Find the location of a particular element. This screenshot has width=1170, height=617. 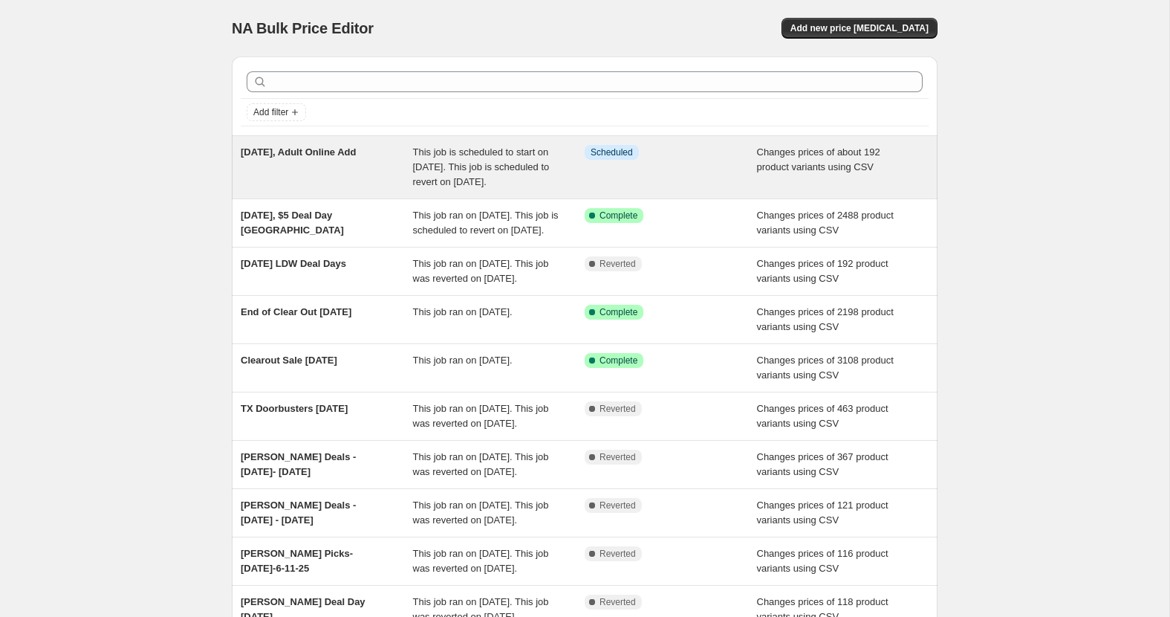

span: Changes prices of 2198 product variants using CSV is located at coordinates (825, 319).